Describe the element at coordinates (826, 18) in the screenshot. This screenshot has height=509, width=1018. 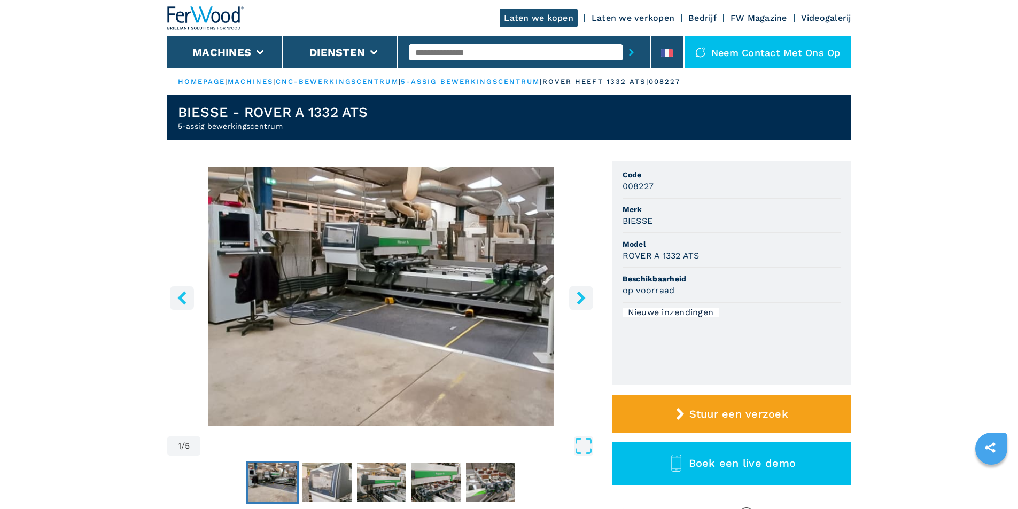
I see `font: Videogalerij` at that location.